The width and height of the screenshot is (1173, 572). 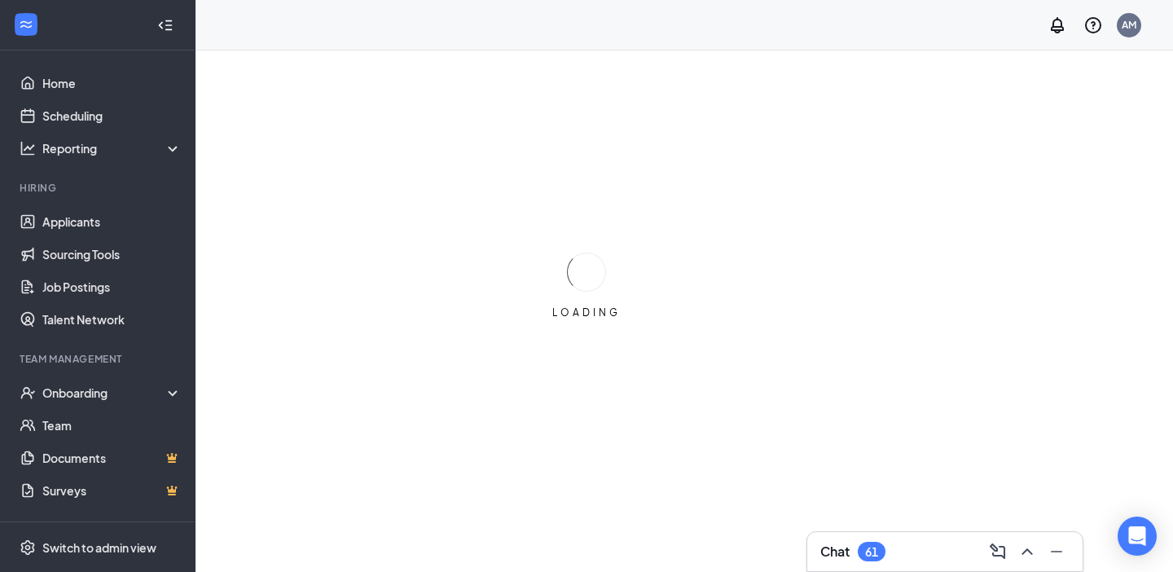 I want to click on svg: Notifications, so click(x=1058, y=25).